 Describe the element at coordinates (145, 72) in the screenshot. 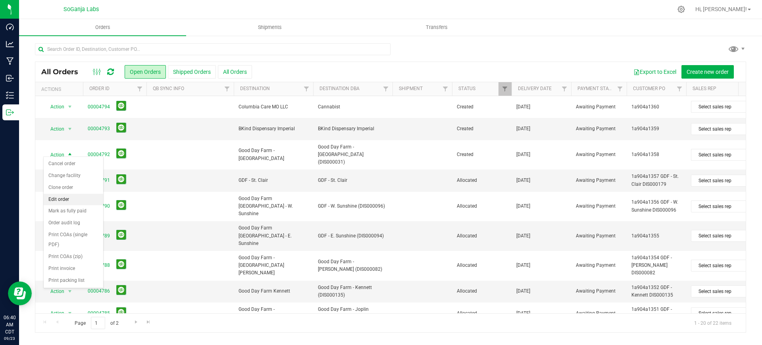

I see `button: Open Orders` at that location.